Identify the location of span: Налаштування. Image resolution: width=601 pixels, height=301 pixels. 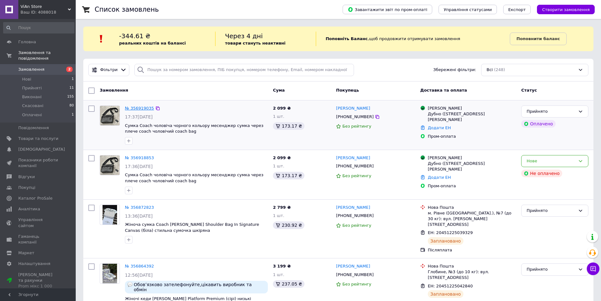
(34, 264).